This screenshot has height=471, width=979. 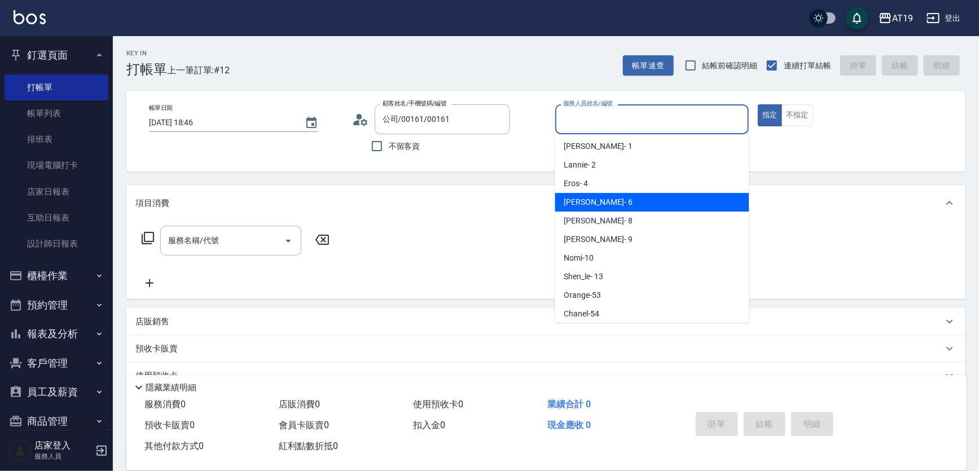 What do you see at coordinates (199, 70) in the screenshot?
I see `span: 上一筆訂單:#12` at bounding box center [199, 70].